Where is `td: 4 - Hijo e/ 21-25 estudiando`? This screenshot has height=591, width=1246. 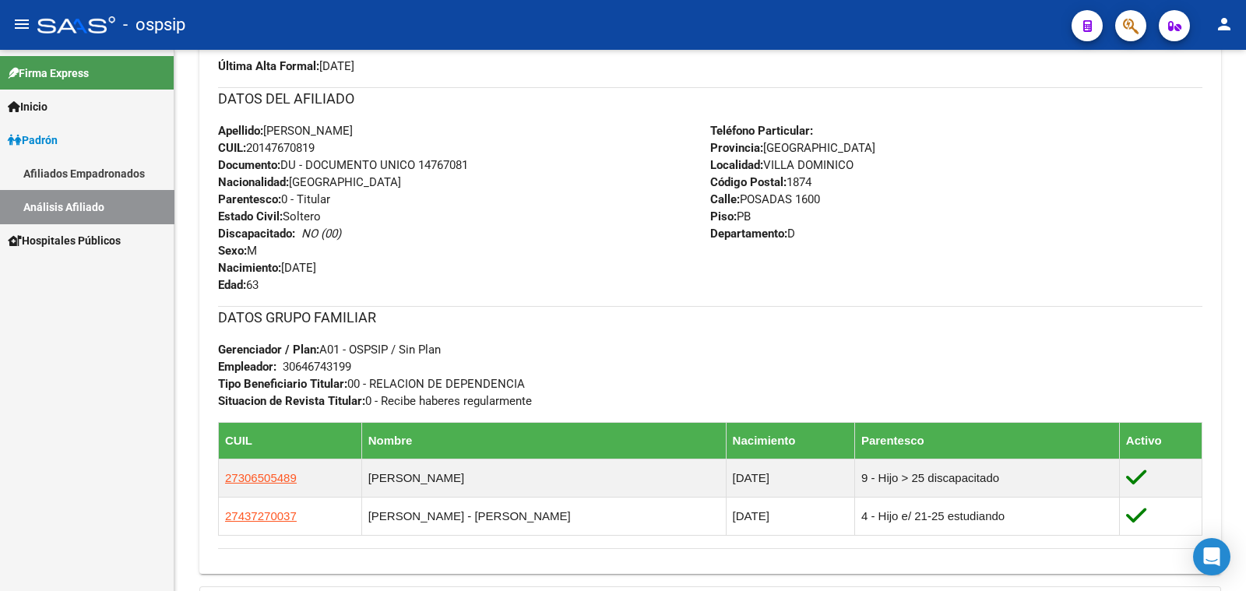 td: 4 - Hijo e/ 21-25 estudiando is located at coordinates (987, 516).